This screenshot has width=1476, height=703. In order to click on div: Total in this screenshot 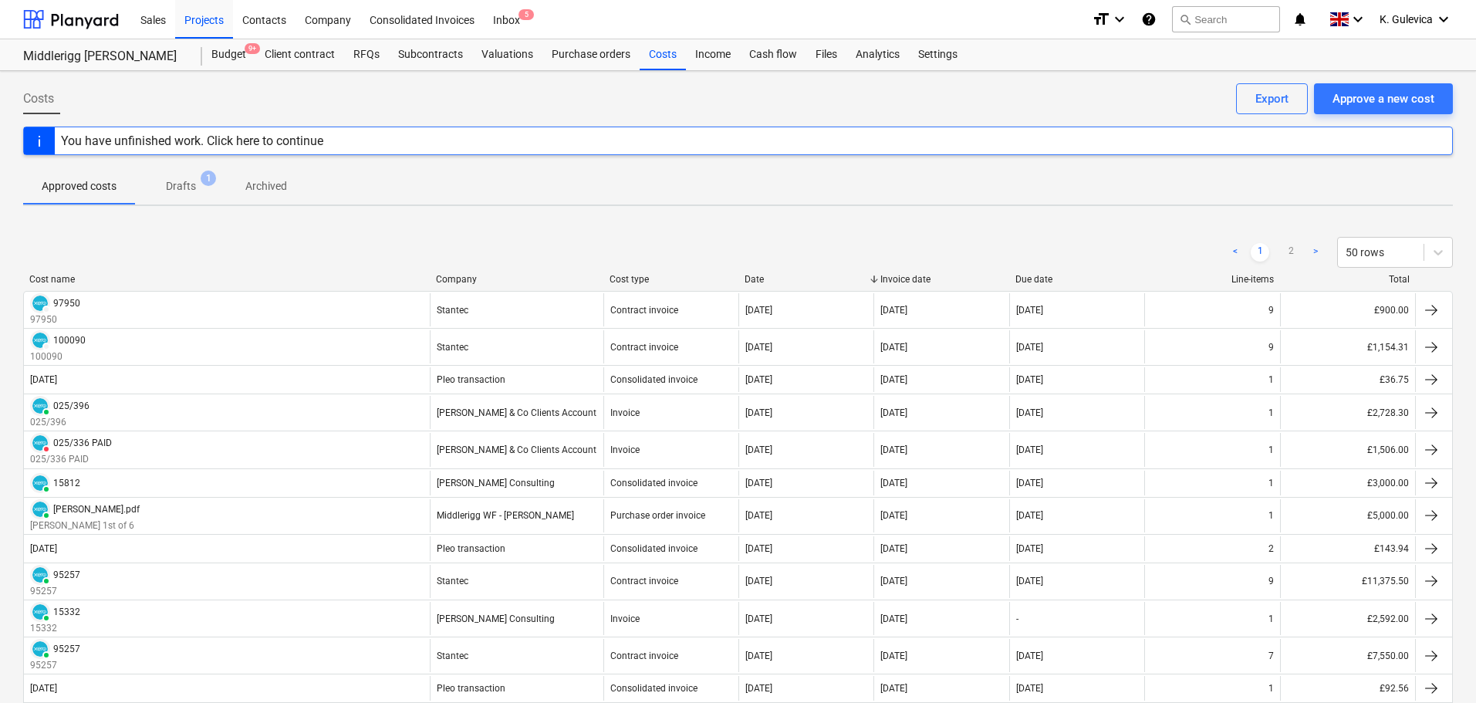, I will do `click(1347, 279)`.